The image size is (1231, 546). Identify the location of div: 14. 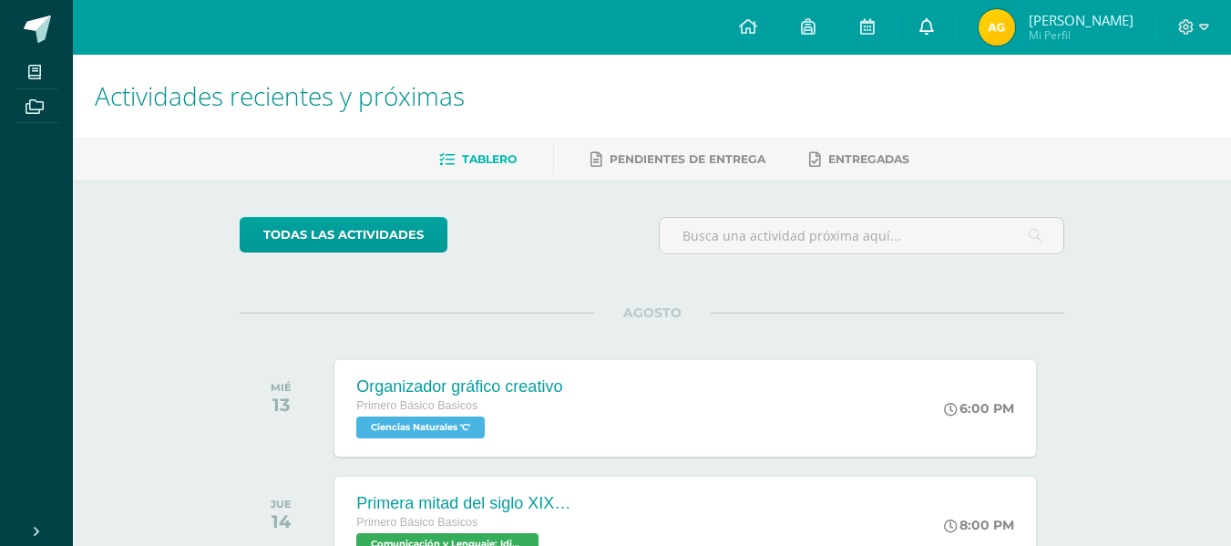
(281, 521).